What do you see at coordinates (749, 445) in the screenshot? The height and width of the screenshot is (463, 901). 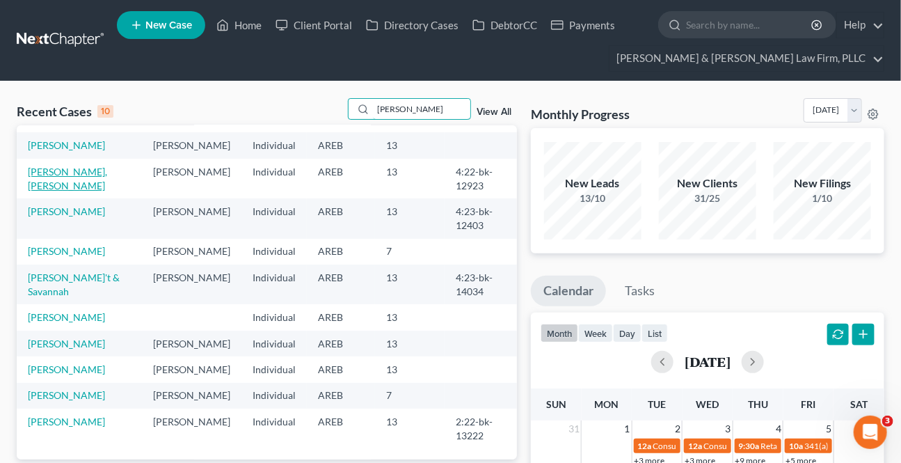 I see `span: 9:30a` at bounding box center [749, 445].